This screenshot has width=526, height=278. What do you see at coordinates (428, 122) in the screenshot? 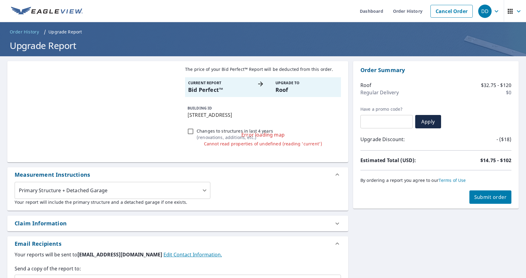
I see `button: Apply` at bounding box center [428, 122].